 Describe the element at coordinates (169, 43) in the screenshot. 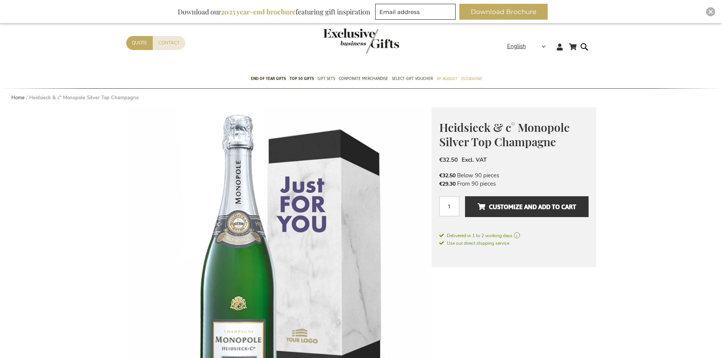

I see `a: Contact` at that location.